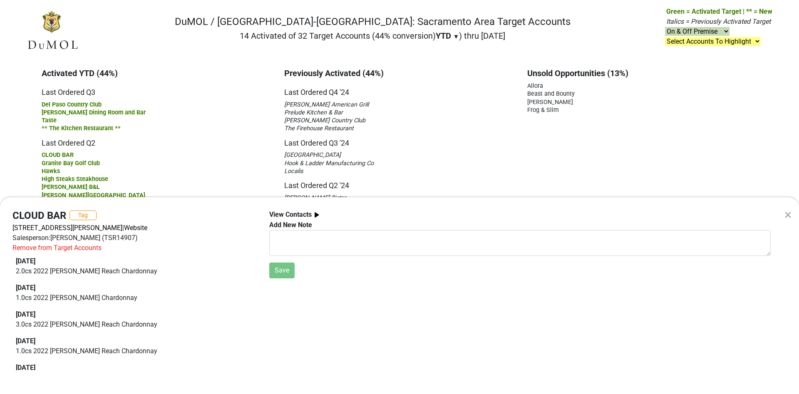 This screenshot has height=394, width=799. What do you see at coordinates (39, 216) in the screenshot?
I see `h4: CLOUD BAR` at bounding box center [39, 216].